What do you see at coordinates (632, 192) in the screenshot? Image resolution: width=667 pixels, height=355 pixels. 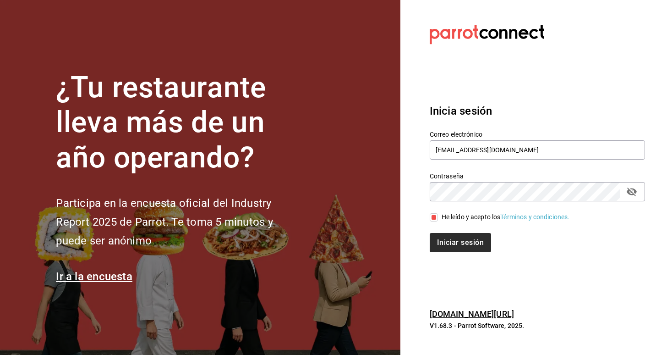 I see `button: passwordField` at bounding box center [632, 192].